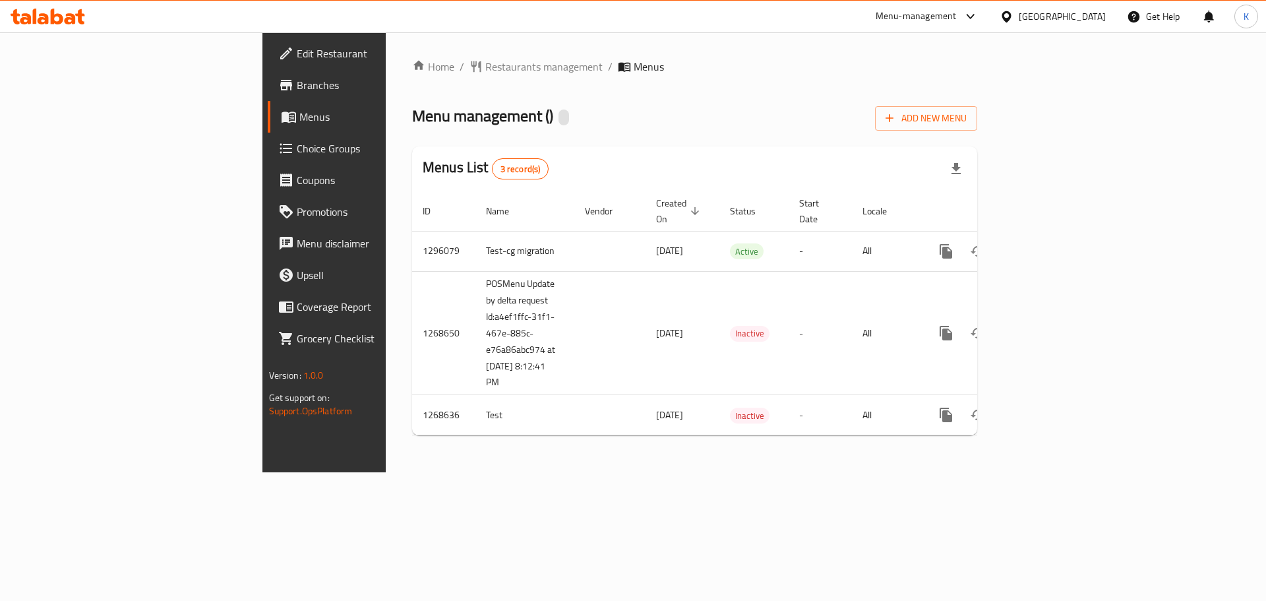 This screenshot has height=601, width=1266. I want to click on span: Promotions, so click(380, 212).